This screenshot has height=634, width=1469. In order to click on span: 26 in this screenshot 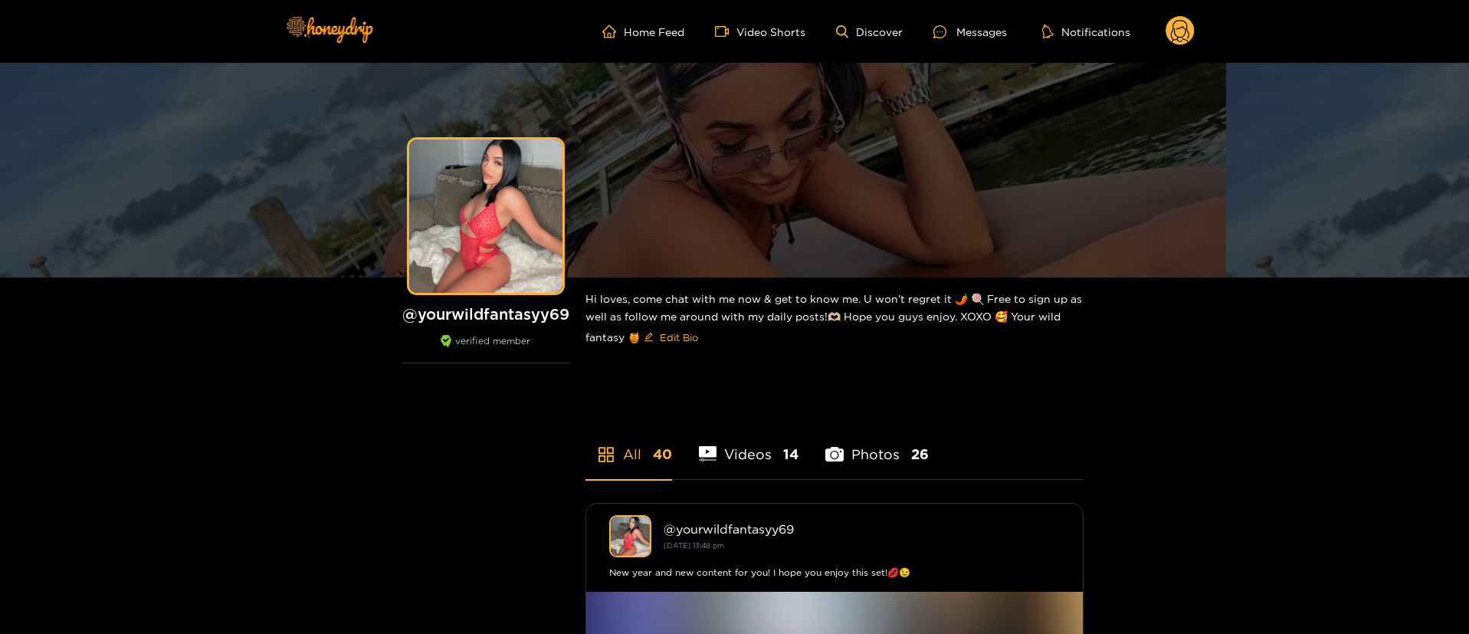, I will do `click(919, 454)`.